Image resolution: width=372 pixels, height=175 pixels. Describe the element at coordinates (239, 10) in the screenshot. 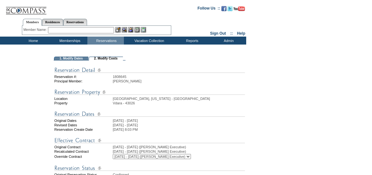

I see `a: Subscribe to our YouTube Channel` at that location.